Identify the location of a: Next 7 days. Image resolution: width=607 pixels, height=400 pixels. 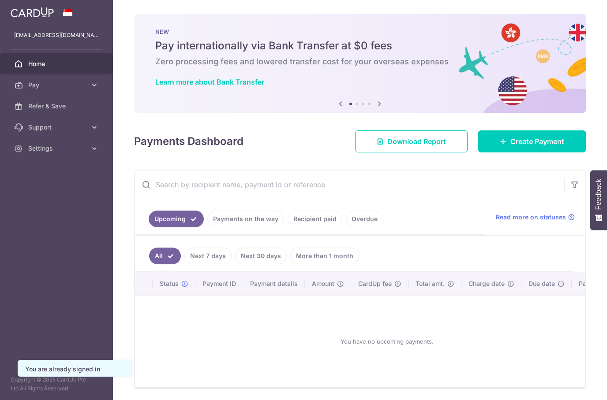
(208, 256).